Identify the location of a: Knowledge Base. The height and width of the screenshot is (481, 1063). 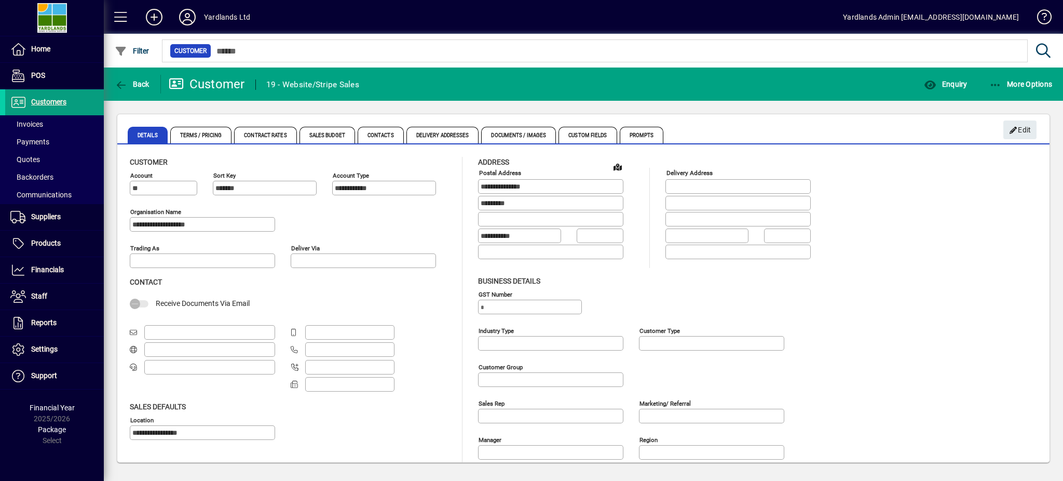
(1040, 19).